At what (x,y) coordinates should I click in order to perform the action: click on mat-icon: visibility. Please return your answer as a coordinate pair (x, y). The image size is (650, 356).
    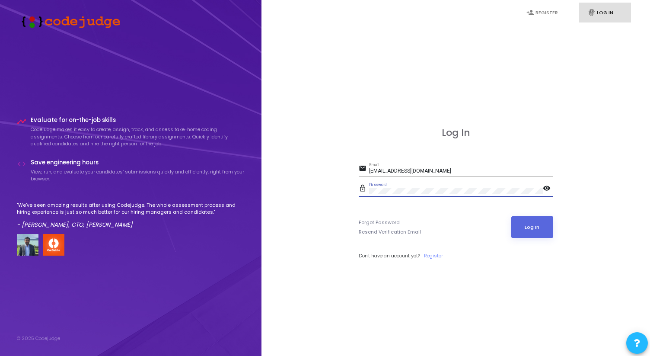
    Looking at the image, I should click on (548, 189).